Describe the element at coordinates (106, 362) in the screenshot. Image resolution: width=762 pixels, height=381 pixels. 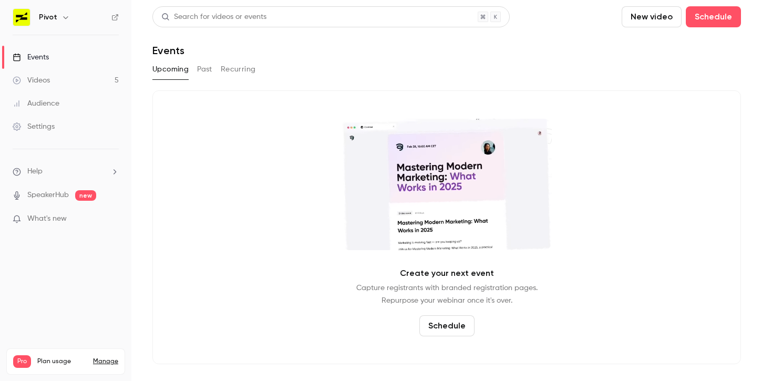
I see `a: Manage` at that location.